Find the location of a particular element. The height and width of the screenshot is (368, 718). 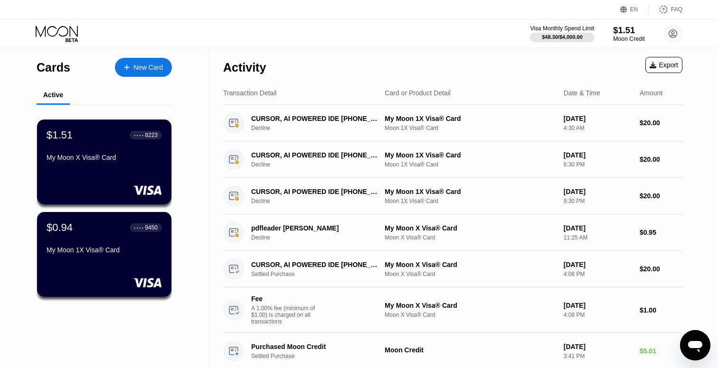

div: 8223 is located at coordinates (151, 135).